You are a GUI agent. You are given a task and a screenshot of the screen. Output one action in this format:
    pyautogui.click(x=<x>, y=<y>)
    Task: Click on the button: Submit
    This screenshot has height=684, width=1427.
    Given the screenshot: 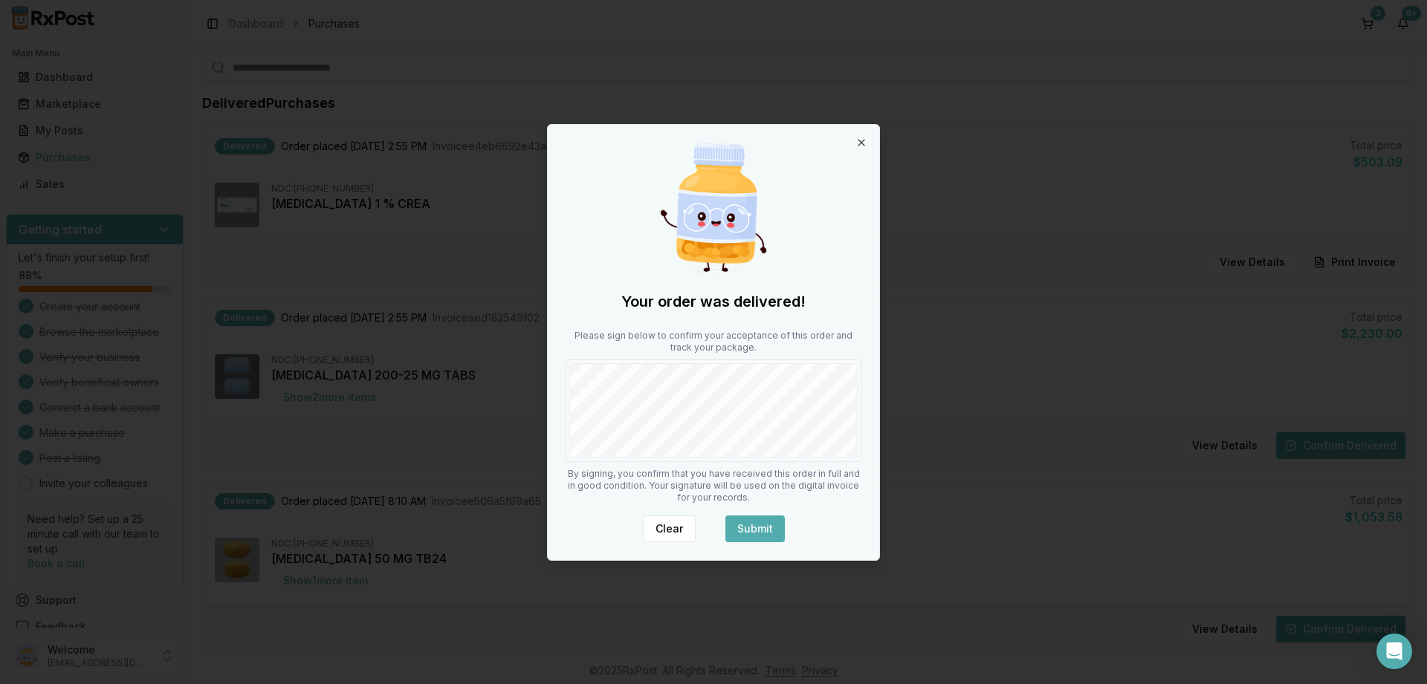 What is the action you would take?
    pyautogui.click(x=755, y=529)
    